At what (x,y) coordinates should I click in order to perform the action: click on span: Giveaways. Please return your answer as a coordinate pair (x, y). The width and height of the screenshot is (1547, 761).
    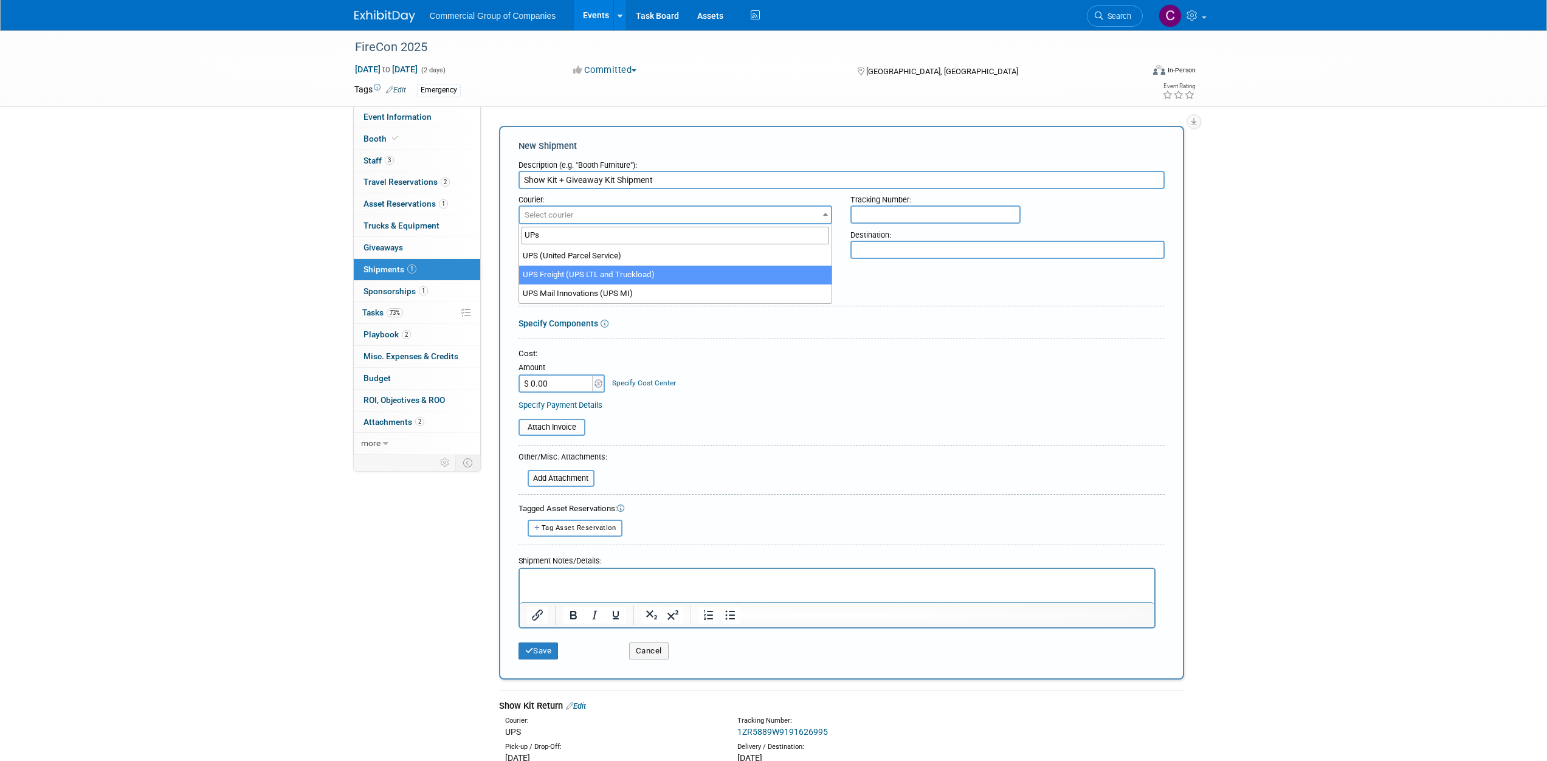
    Looking at the image, I should click on (383, 247).